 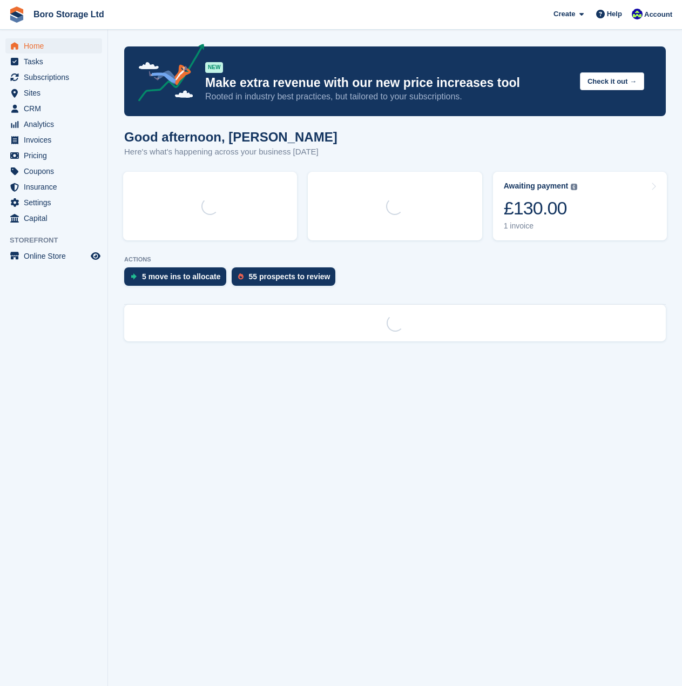 What do you see at coordinates (388, 97) in the screenshot?
I see `p: Rooted in industry best practices, but tailored to your subscriptions.` at bounding box center [388, 97].